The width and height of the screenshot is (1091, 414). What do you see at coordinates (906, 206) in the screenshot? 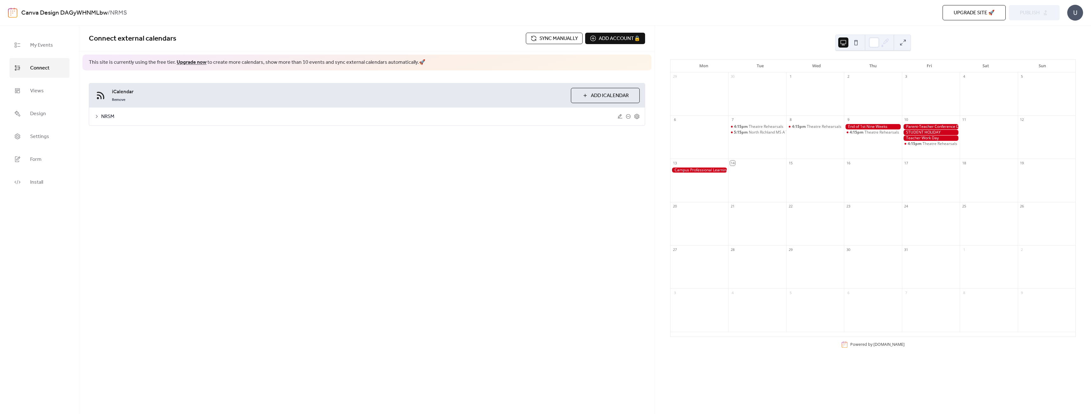
I see `div: 24` at bounding box center [906, 206].